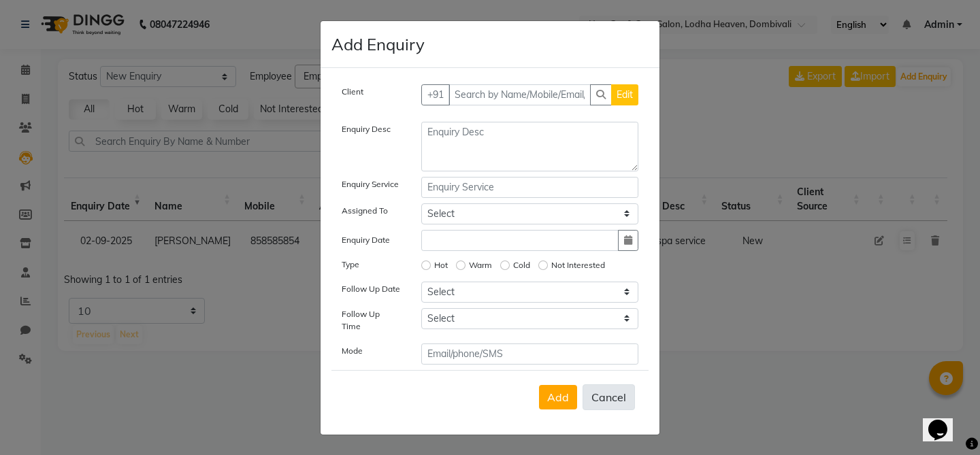  I want to click on label: Assigned To, so click(365, 211).